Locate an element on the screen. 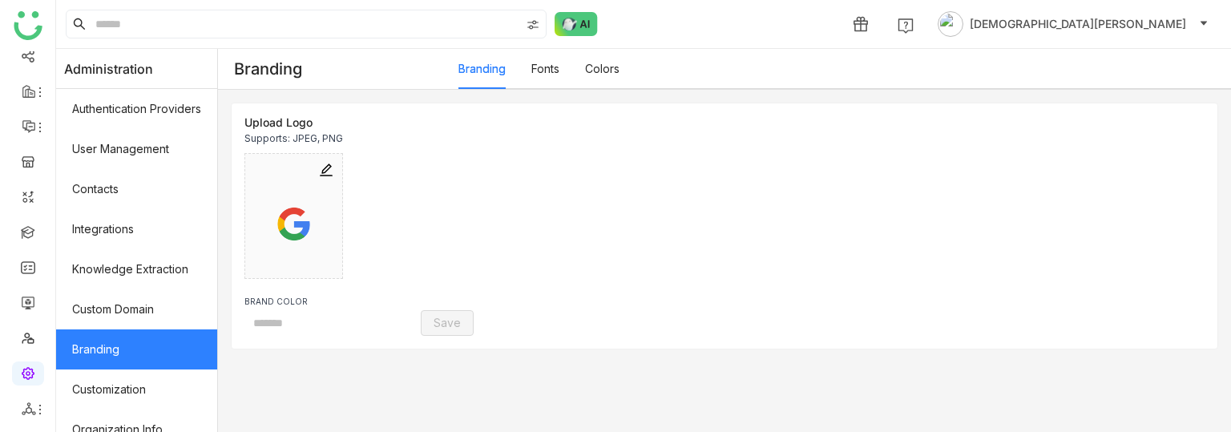 This screenshot has height=432, width=1231. img: avatar is located at coordinates (950, 24).